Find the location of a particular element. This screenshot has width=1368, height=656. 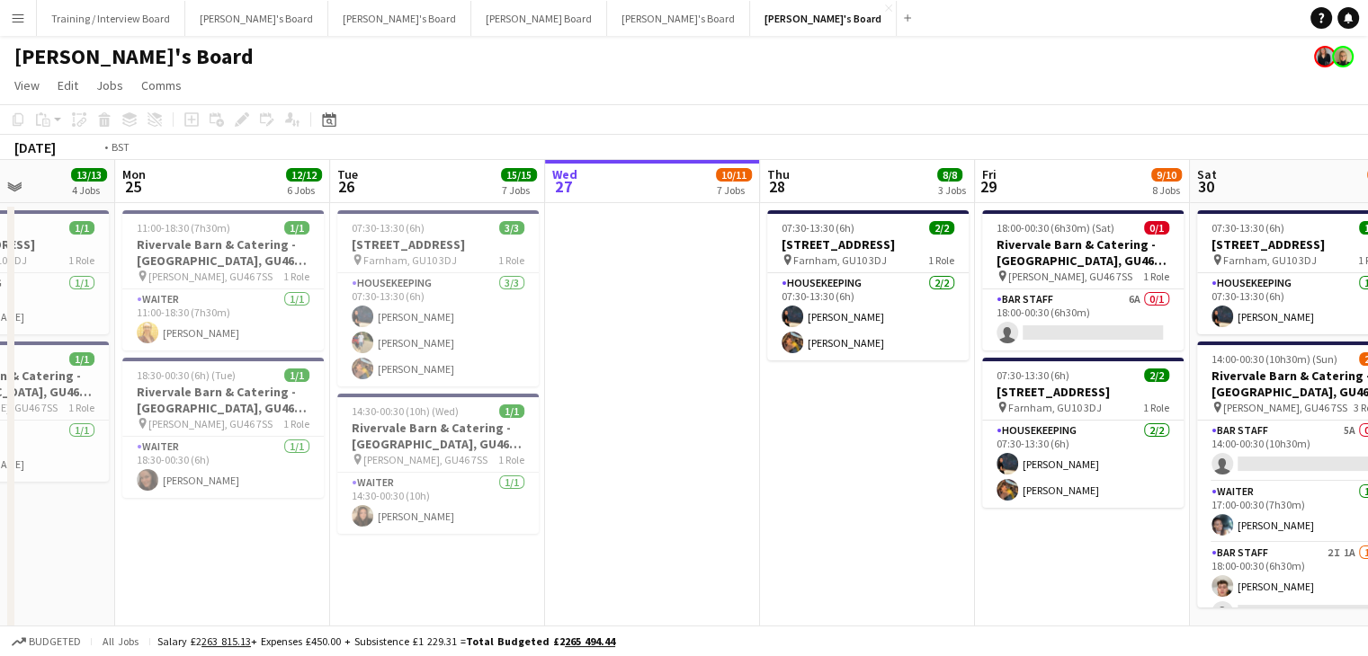

div: Salary £2 + Expenses £450.00 + Subsistence £1 229.31 = is located at coordinates (386, 641).